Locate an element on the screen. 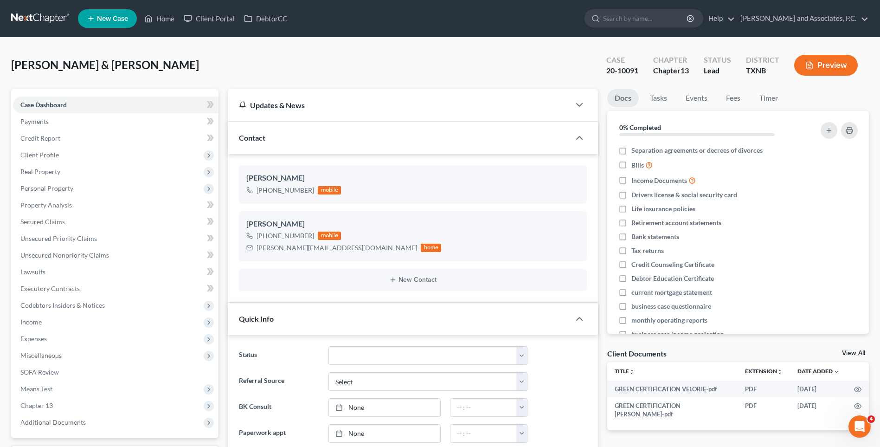 The height and width of the screenshot is (447, 880). span: 4 is located at coordinates (872, 419).